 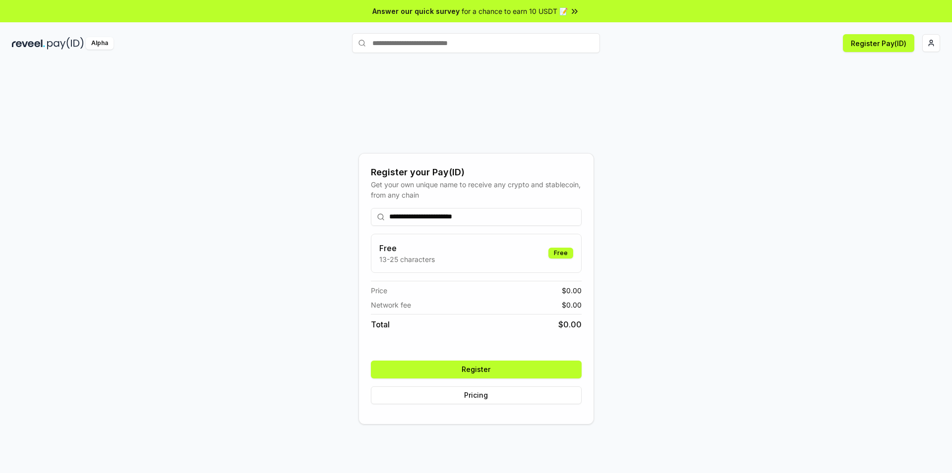 What do you see at coordinates (416, 11) in the screenshot?
I see `span: Answer our quick survey` at bounding box center [416, 11].